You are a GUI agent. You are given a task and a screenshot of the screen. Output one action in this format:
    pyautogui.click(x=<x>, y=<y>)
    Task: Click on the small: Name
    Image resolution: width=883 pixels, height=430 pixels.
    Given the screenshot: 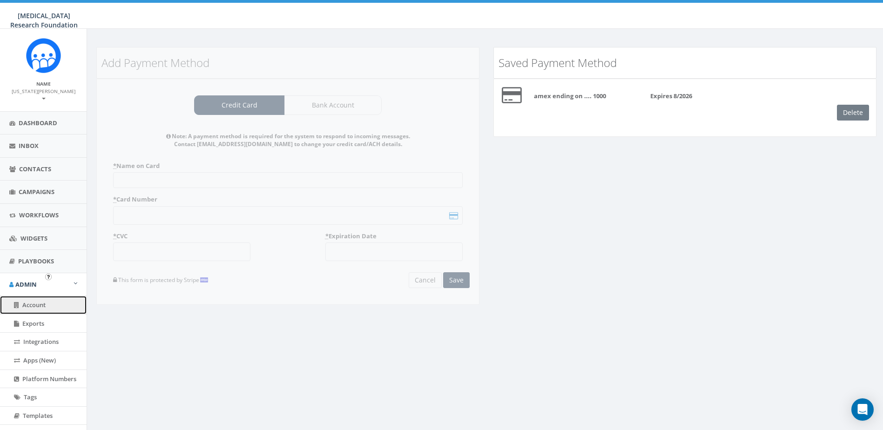 What is the action you would take?
    pyautogui.click(x=43, y=84)
    